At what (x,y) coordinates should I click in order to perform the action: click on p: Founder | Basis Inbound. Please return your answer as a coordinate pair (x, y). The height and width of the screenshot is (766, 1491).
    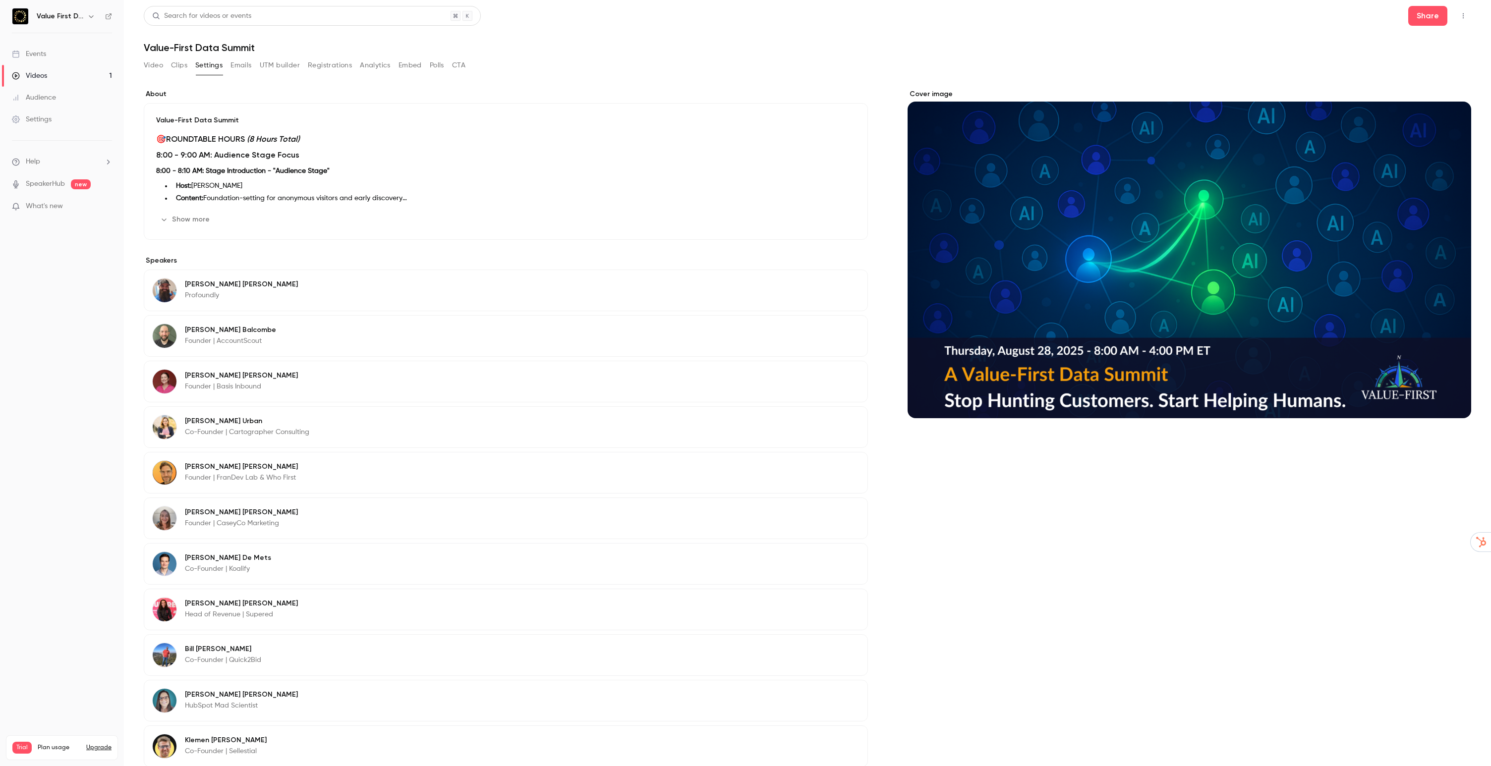
    Looking at the image, I should click on (241, 387).